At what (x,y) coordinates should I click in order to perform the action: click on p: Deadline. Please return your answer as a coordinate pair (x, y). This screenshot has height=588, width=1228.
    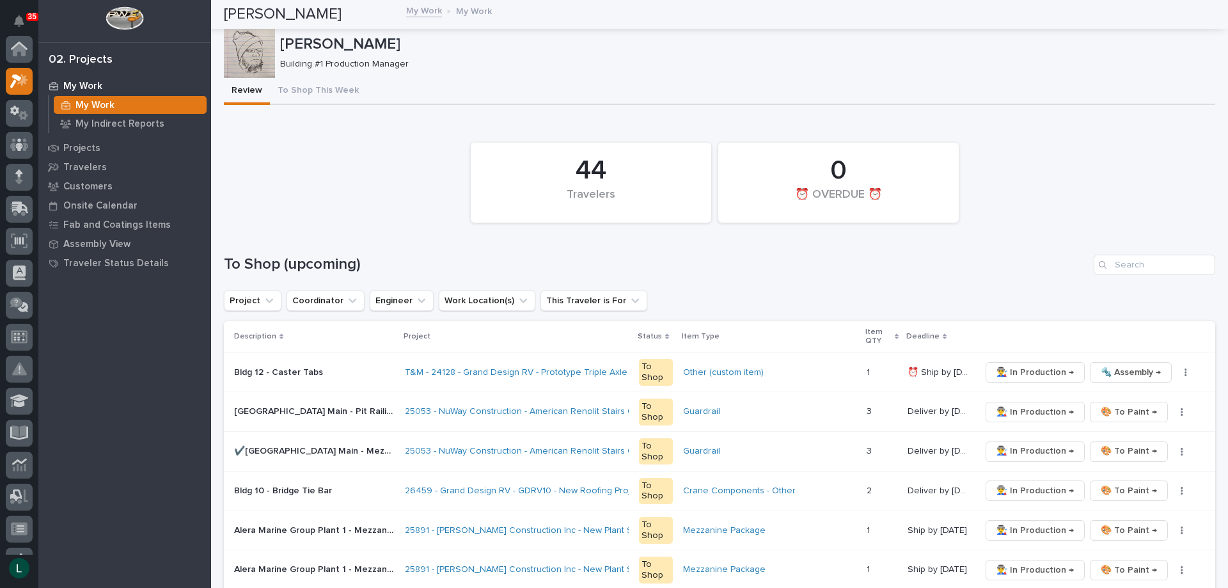
    Looking at the image, I should click on (923, 336).